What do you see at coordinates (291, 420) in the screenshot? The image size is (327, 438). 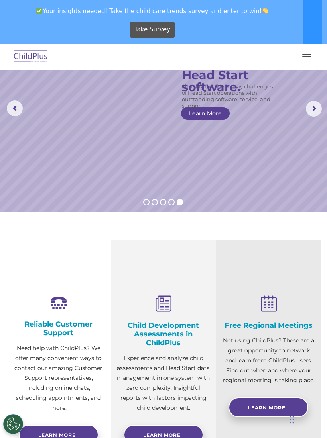 I see `div: Drag` at bounding box center [291, 420].